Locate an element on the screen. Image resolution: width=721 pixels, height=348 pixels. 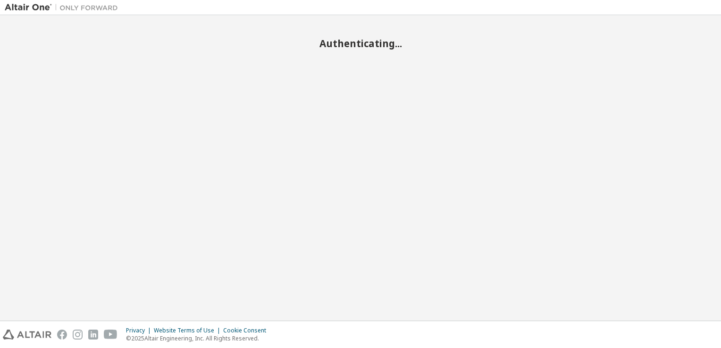
p: © 2025 Altair Engineering, Inc. All Rights Reserved. is located at coordinates (199, 338).